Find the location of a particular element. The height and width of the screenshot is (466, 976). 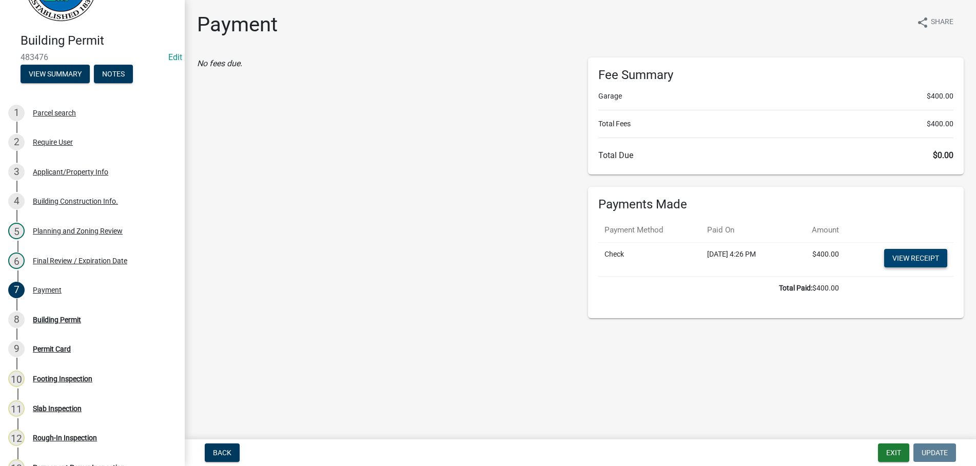

span: Share is located at coordinates (943, 23).